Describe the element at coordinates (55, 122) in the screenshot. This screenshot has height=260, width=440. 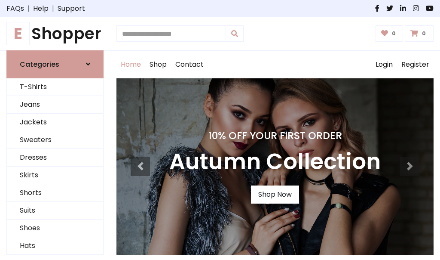
I see `a: Jackets` at that location.